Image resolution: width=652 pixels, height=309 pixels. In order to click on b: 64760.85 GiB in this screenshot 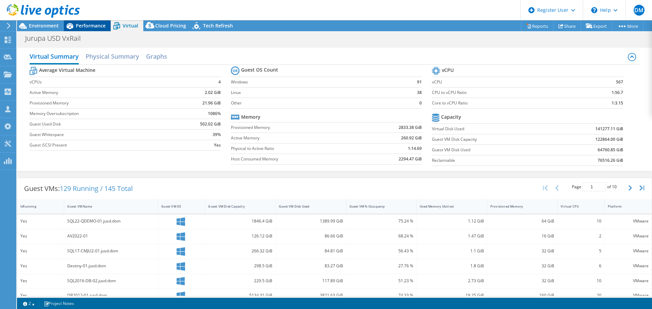, I will do `click(610, 150)`.